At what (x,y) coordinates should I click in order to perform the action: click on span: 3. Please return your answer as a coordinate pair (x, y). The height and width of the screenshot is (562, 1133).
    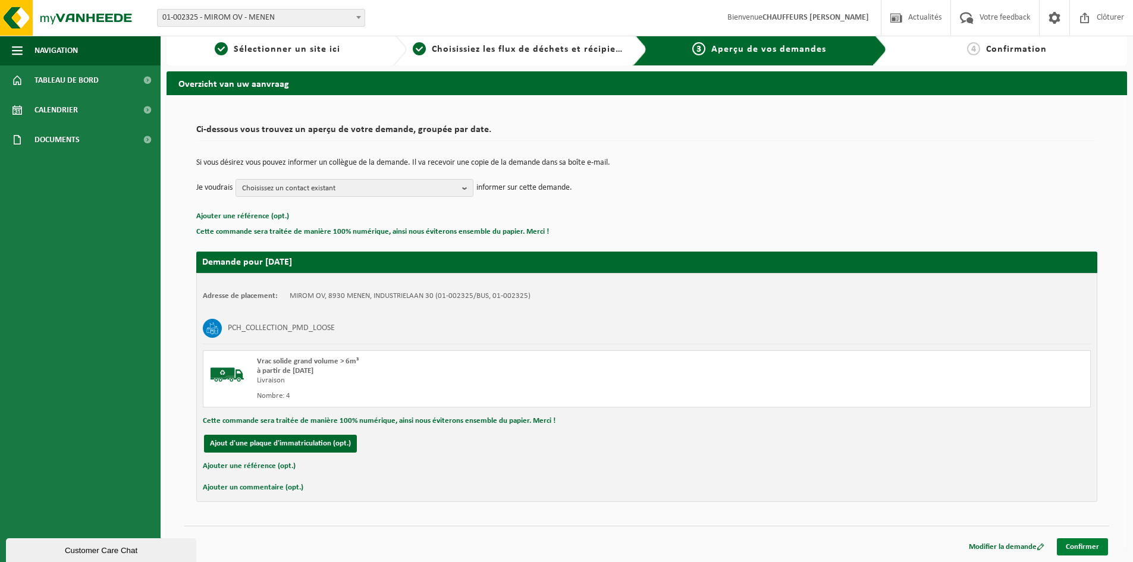
    Looking at the image, I should click on (699, 49).